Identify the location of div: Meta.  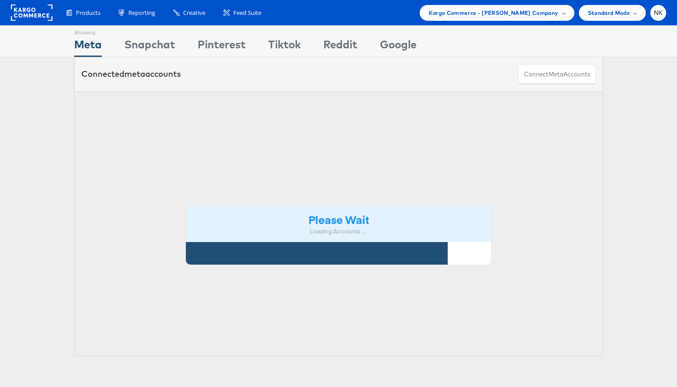
(88, 47).